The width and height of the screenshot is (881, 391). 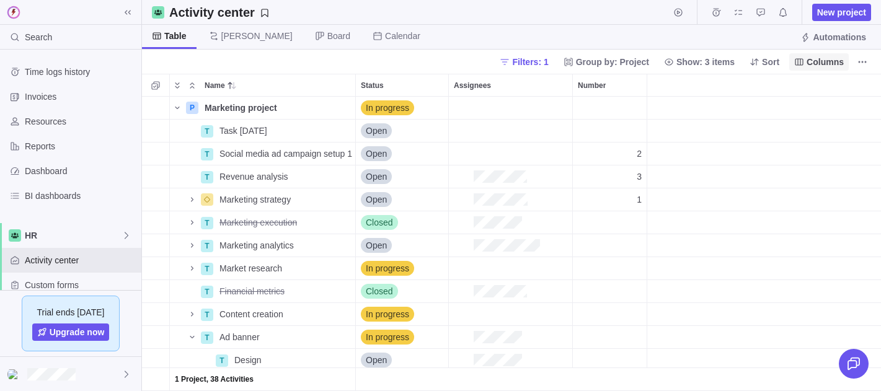 I want to click on div: 1, so click(x=610, y=200).